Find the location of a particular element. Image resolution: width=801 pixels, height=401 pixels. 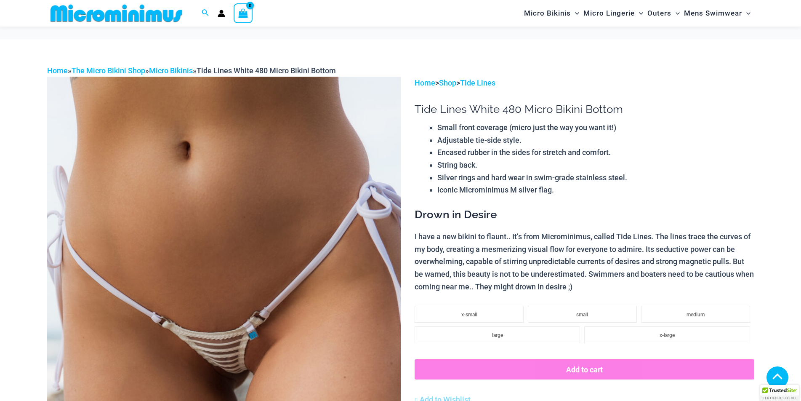

span: Micro Lingerie is located at coordinates (609, 13).